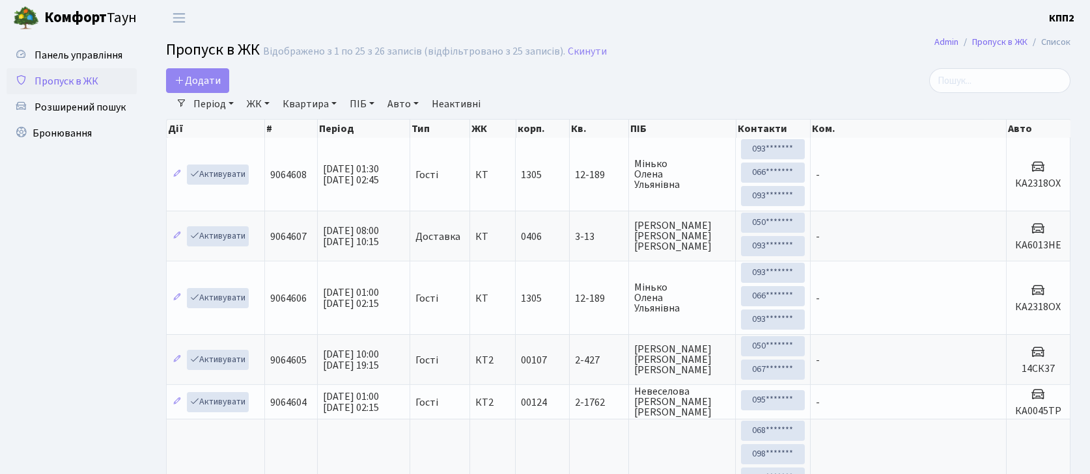  Describe the element at coordinates (1037, 411) in the screenshot. I see `h5: КА0045ТР` at that location.